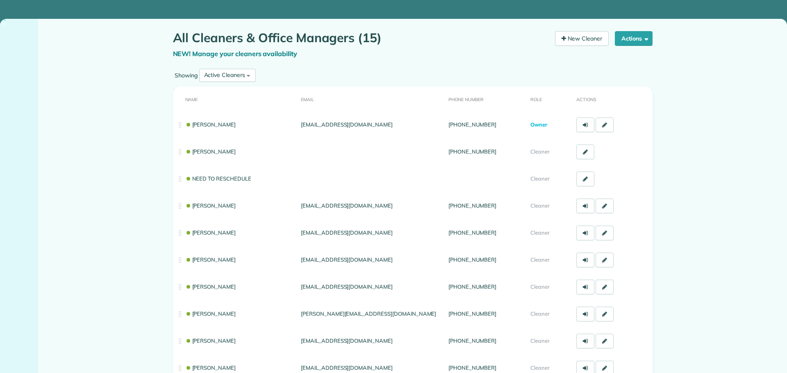  What do you see at coordinates (235, 99) in the screenshot?
I see `th: Name` at bounding box center [235, 99].